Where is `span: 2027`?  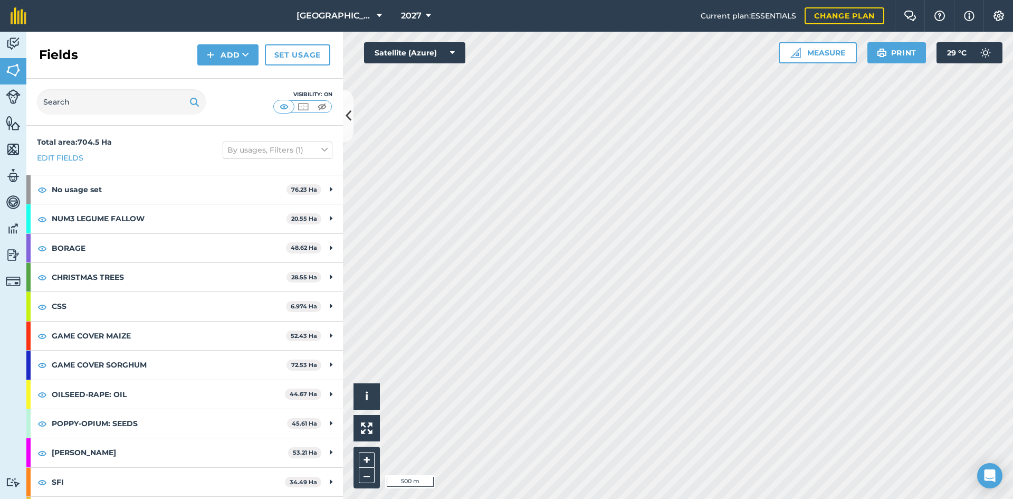
span: 2027 is located at coordinates (411, 16).